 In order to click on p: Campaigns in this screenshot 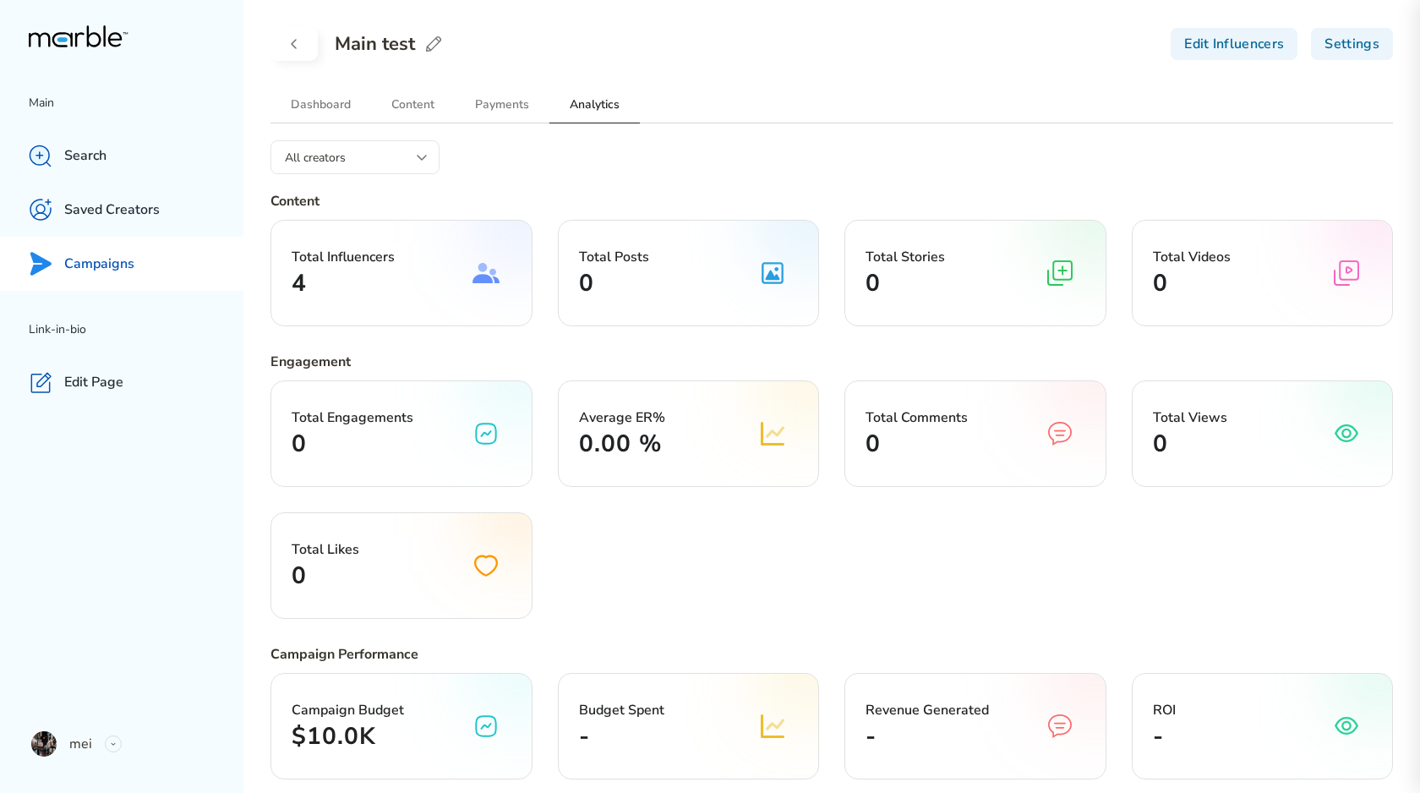, I will do `click(99, 264)`.